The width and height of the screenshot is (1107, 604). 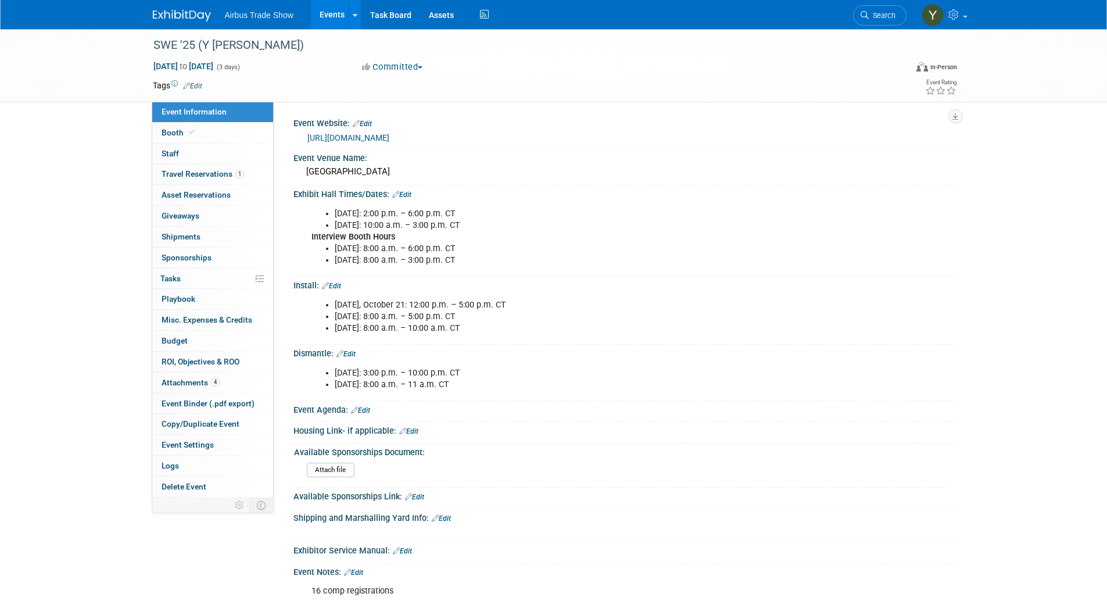 What do you see at coordinates (624, 549) in the screenshot?
I see `div: Exhibitor Service Manual:` at bounding box center [624, 549].